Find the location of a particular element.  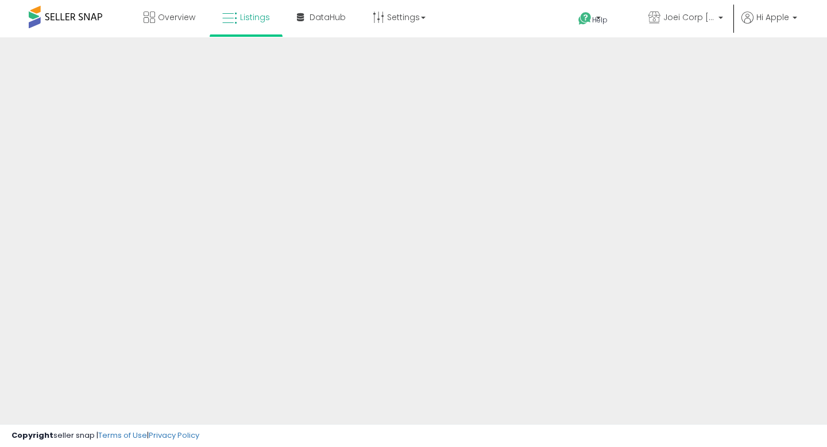

span: Overview is located at coordinates (176, 17).